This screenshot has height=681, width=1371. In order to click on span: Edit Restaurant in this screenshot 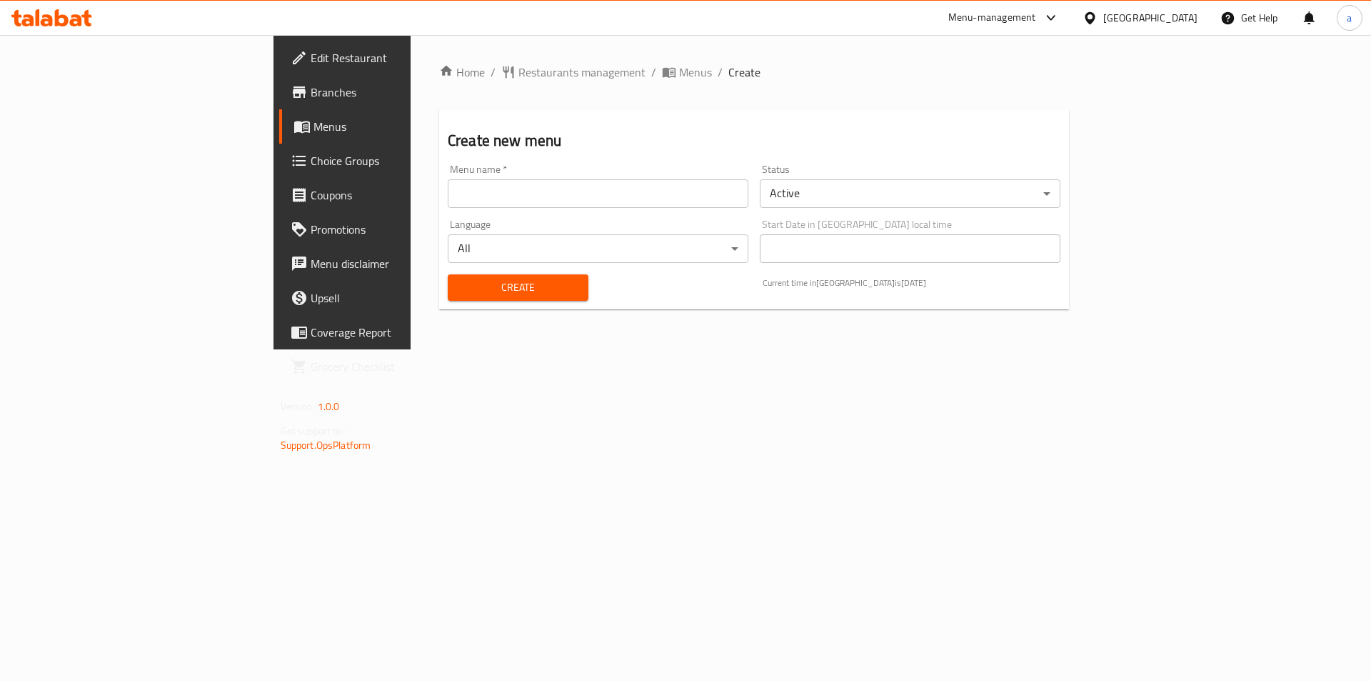, I will do `click(401, 58)`.